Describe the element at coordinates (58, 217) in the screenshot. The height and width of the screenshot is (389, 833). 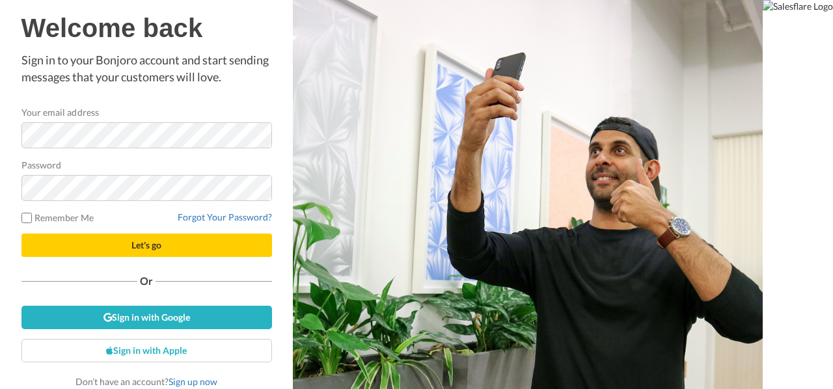
I see `label: Remember Me` at that location.